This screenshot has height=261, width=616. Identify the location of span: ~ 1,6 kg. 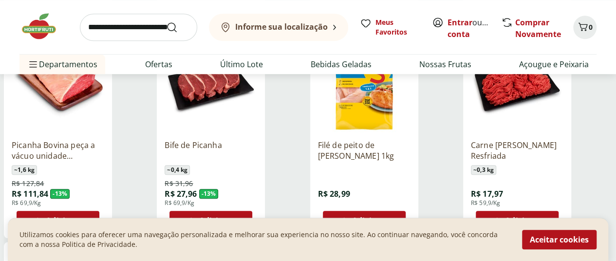
(24, 170).